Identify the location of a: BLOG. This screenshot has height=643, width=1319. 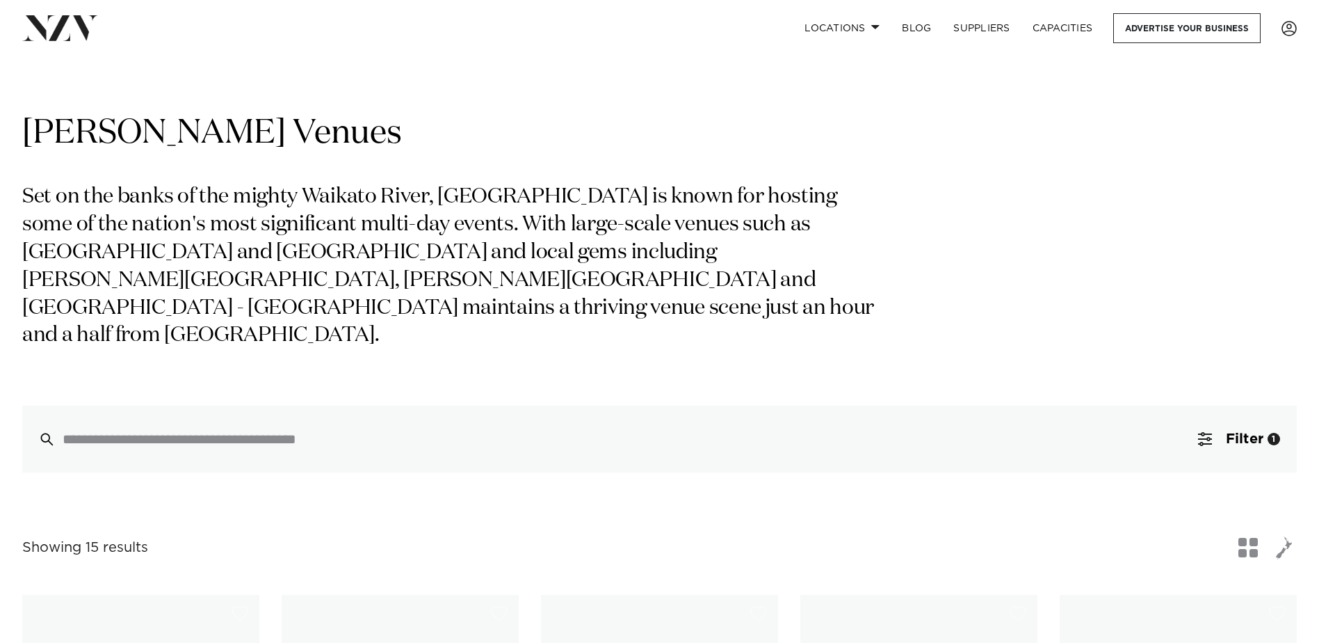
(917, 28).